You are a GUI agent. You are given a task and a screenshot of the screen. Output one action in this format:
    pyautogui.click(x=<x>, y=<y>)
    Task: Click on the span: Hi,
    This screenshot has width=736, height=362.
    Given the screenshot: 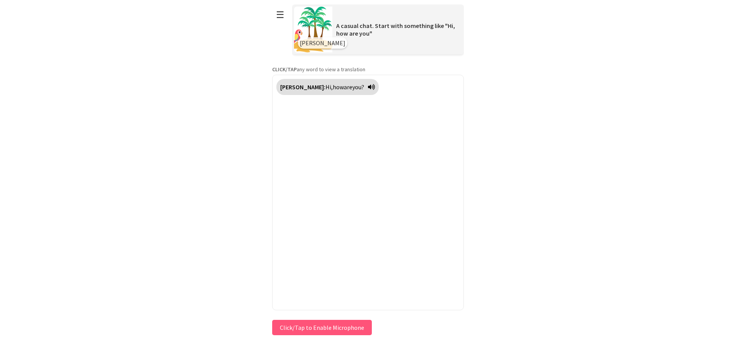 What is the action you would take?
    pyautogui.click(x=329, y=87)
    